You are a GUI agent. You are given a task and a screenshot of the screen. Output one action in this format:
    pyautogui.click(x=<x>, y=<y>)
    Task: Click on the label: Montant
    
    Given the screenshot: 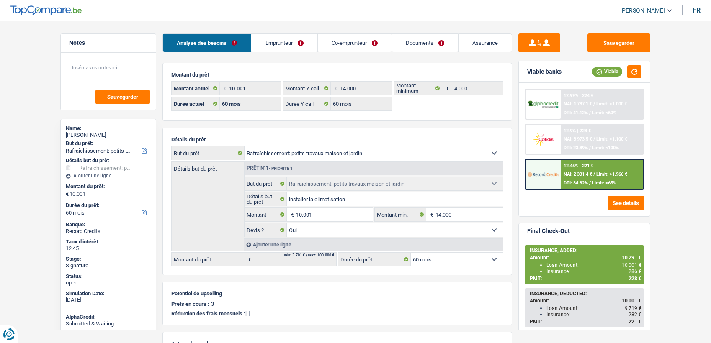 What is the action you would take?
    pyautogui.click(x=265, y=215)
    